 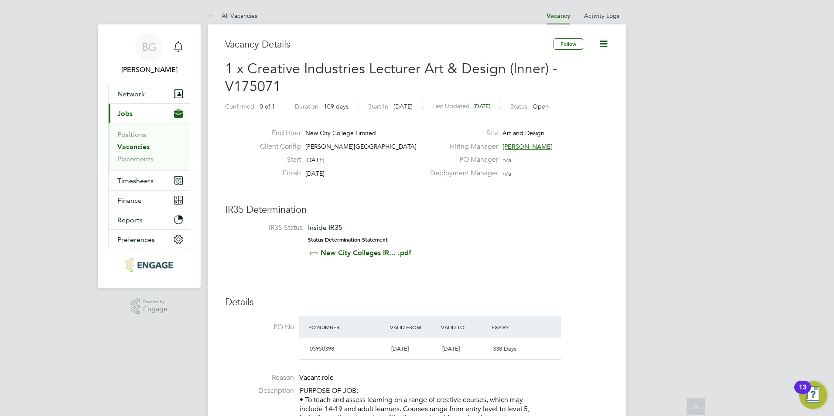 I want to click on a: Activity Logs, so click(x=601, y=16).